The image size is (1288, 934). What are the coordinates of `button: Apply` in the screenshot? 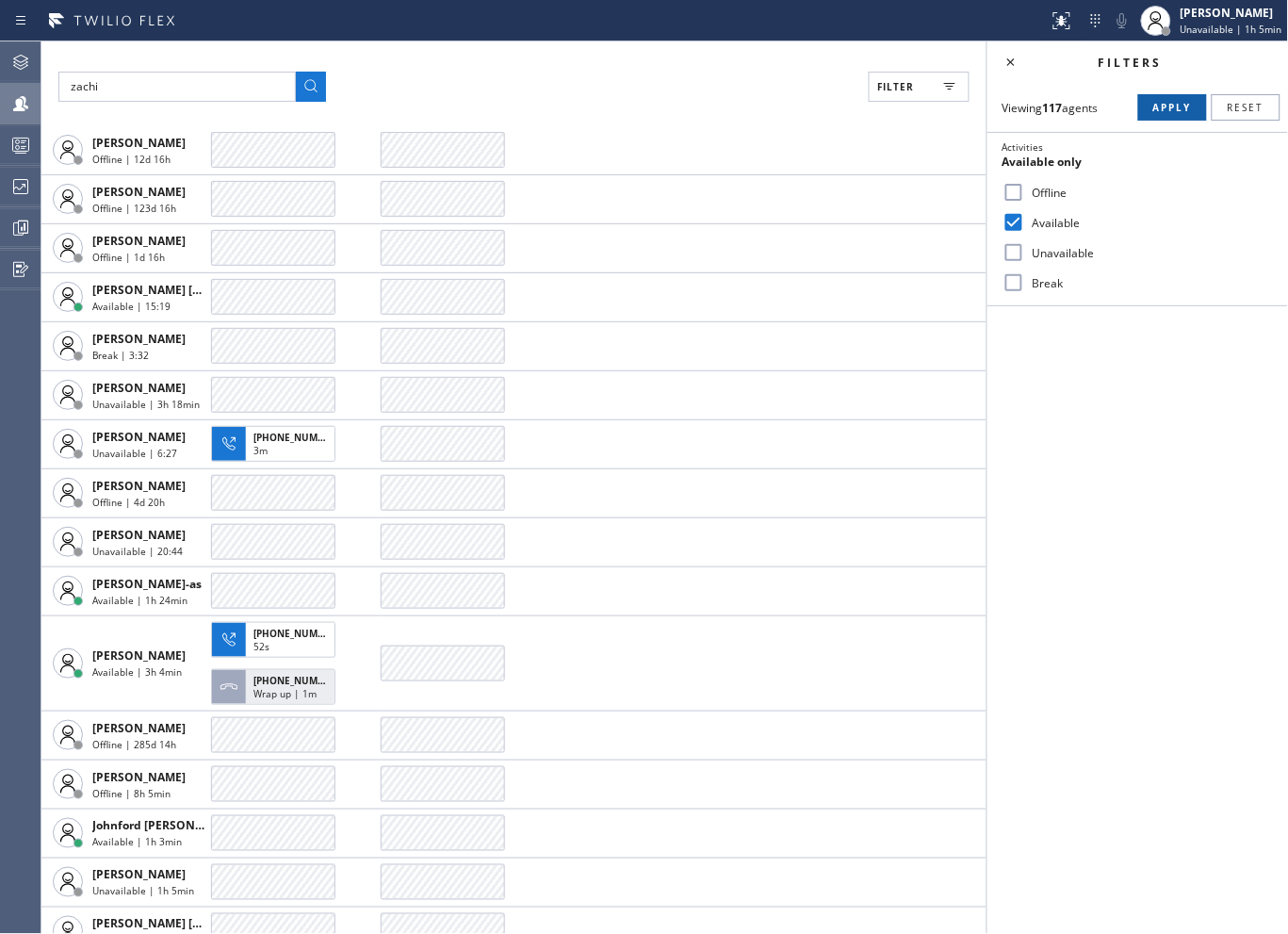 It's located at (1172, 108).